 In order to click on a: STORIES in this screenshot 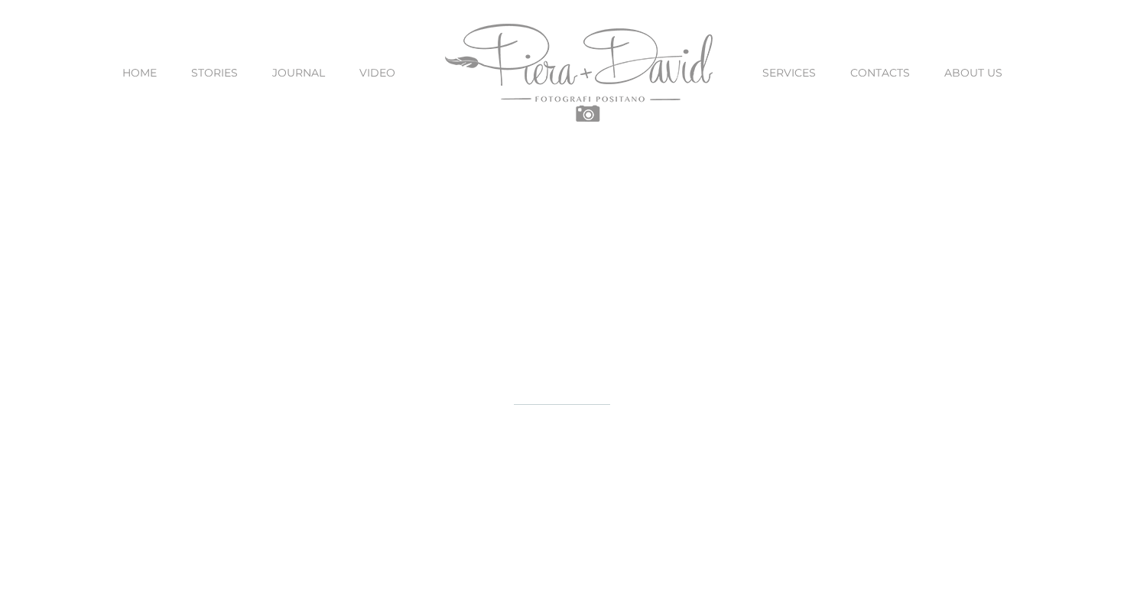, I will do `click(214, 73)`.